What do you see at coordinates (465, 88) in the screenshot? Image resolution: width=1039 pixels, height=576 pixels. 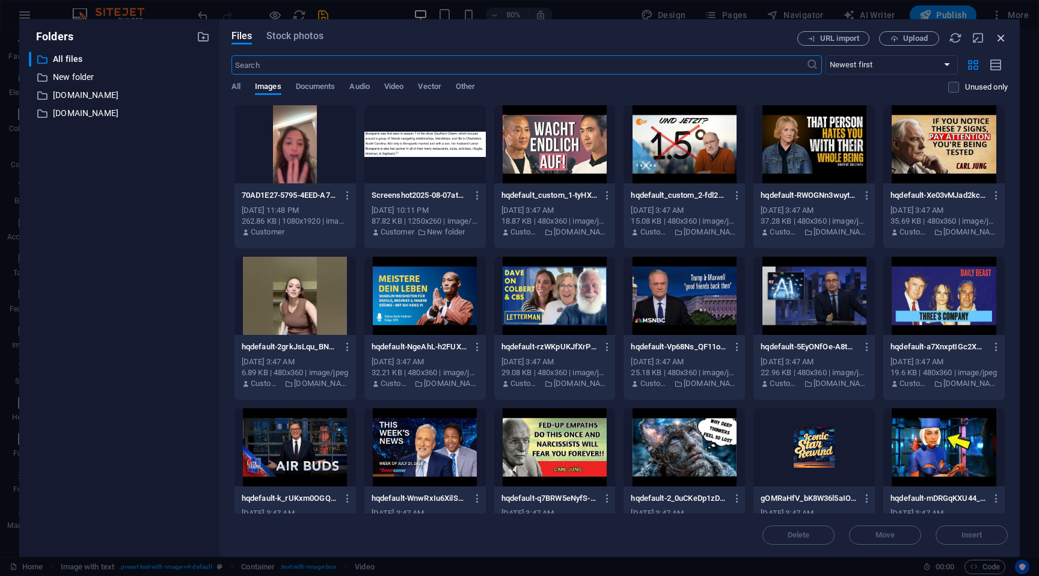 I see `span: Other` at bounding box center [465, 88].